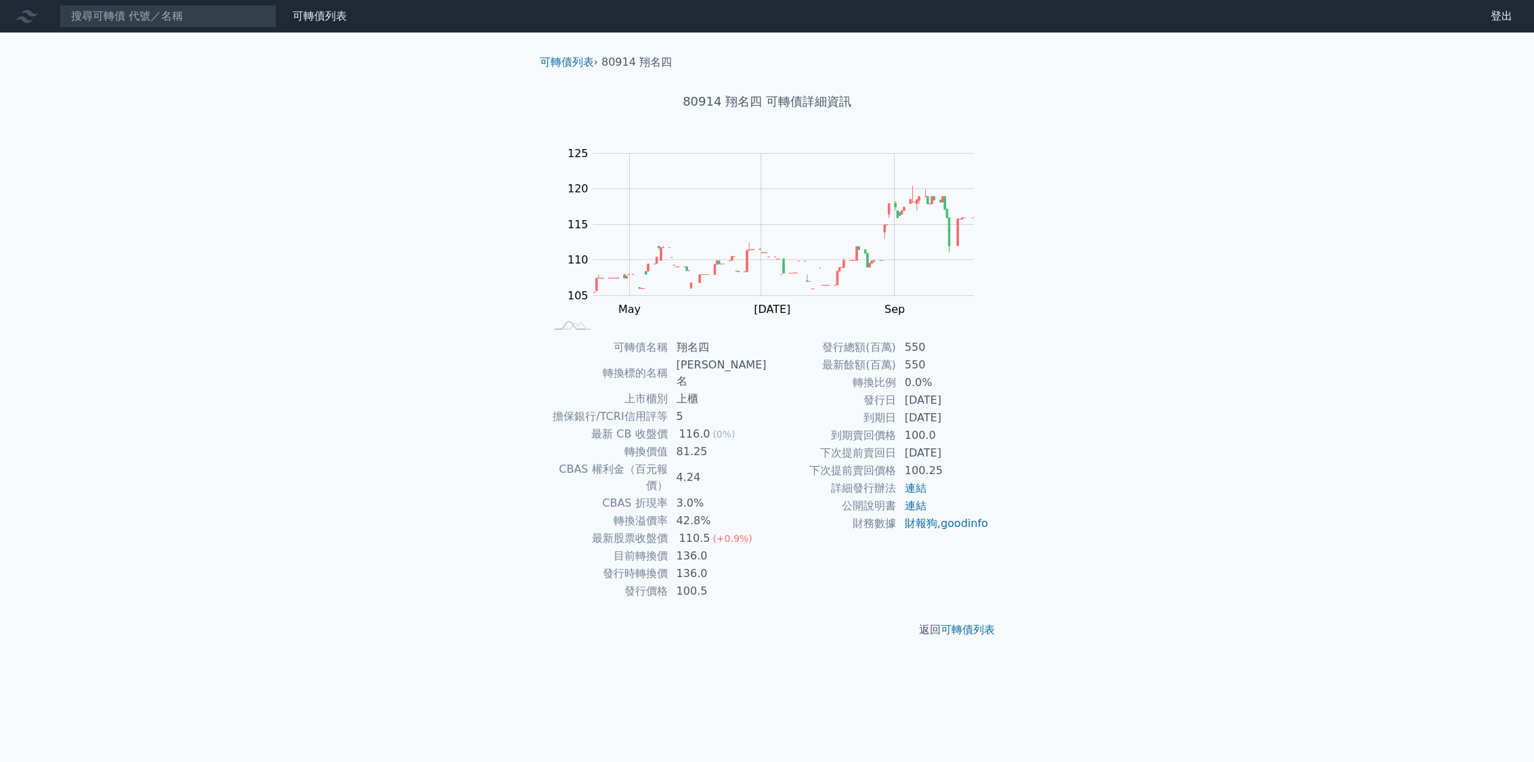 The height and width of the screenshot is (762, 1534). Describe the element at coordinates (607, 503) in the screenshot. I see `td: CBAS 折現率` at that location.